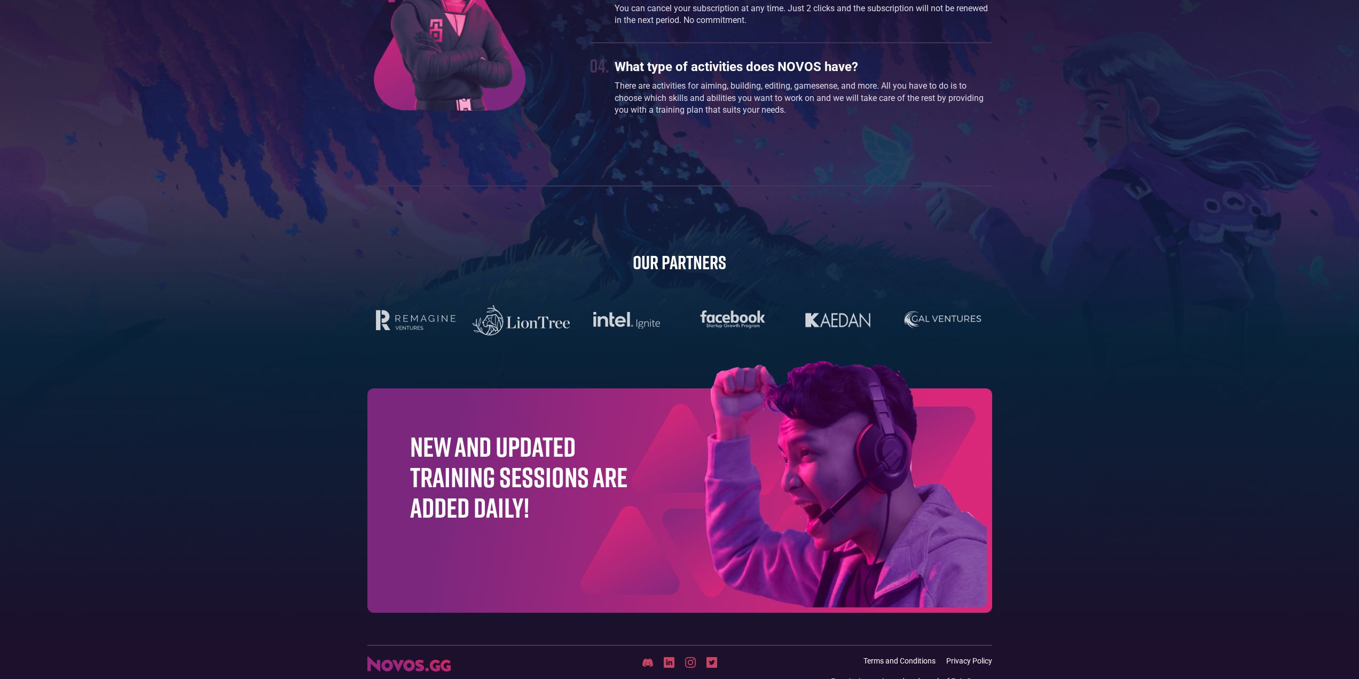  What do you see at coordinates (803, 14) in the screenshot?
I see `p: You can cancel your subscription at any time. Just 2 clicks and the subscription will not be rene...` at bounding box center [803, 14].